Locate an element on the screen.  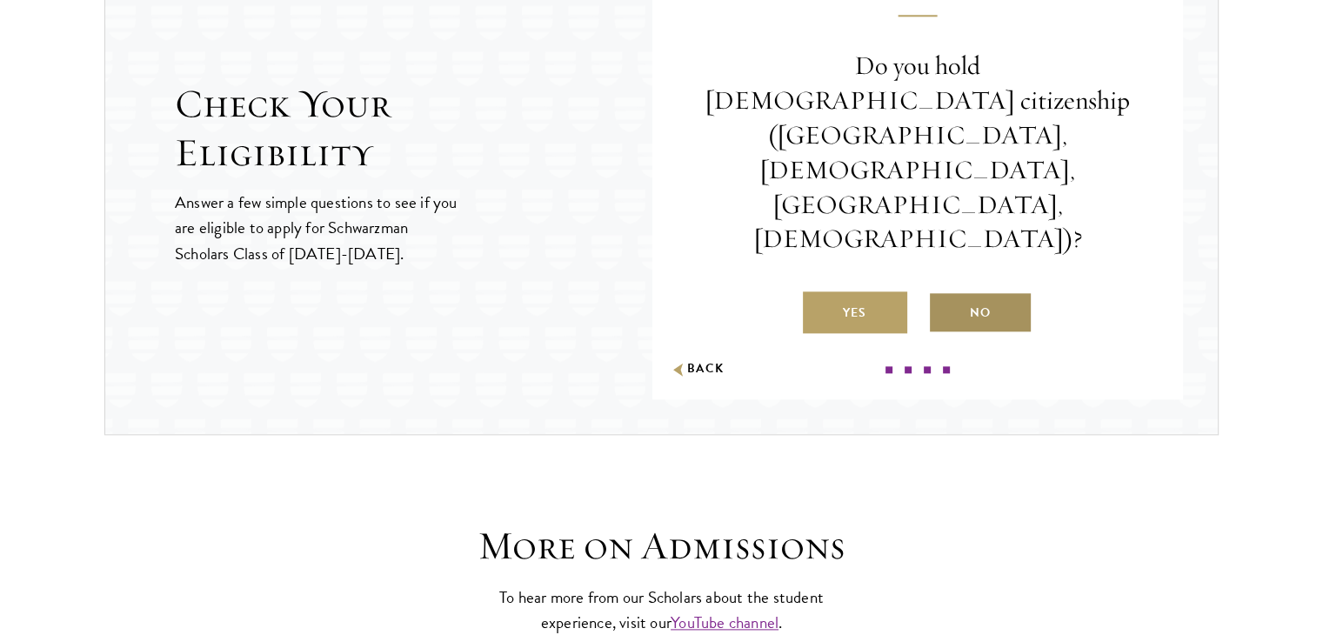
a: YouTube channel is located at coordinates (725, 622).